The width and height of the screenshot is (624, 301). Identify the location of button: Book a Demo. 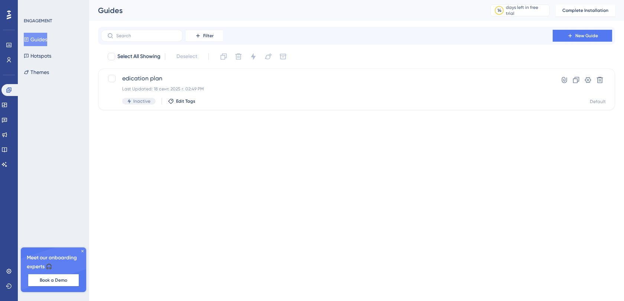
(53, 280).